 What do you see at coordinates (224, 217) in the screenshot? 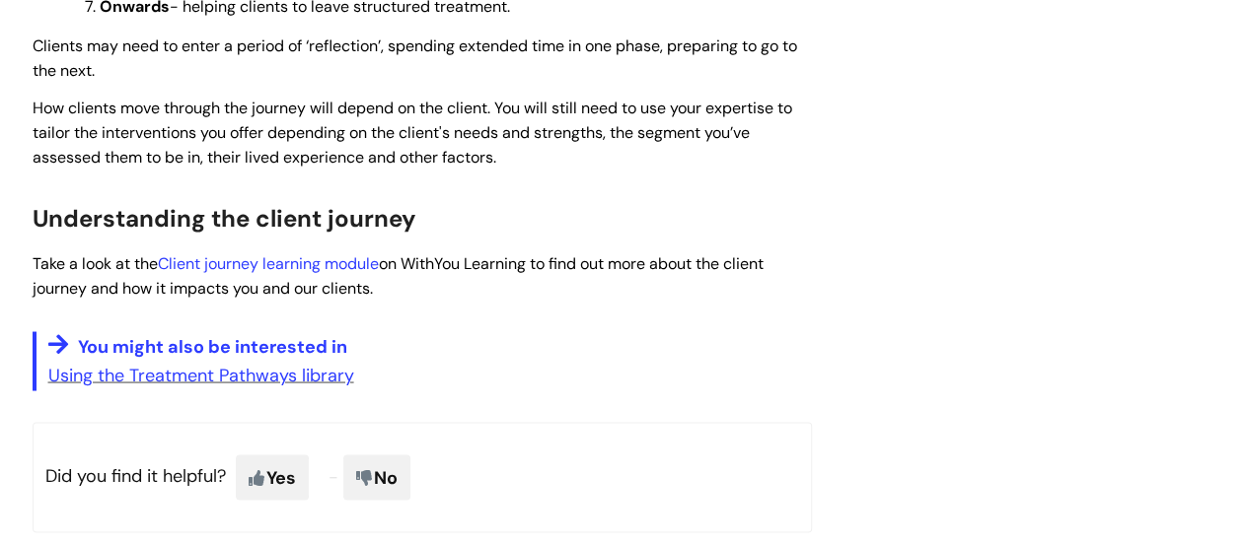
I see `span: Understanding the client journey` at bounding box center [224, 217].